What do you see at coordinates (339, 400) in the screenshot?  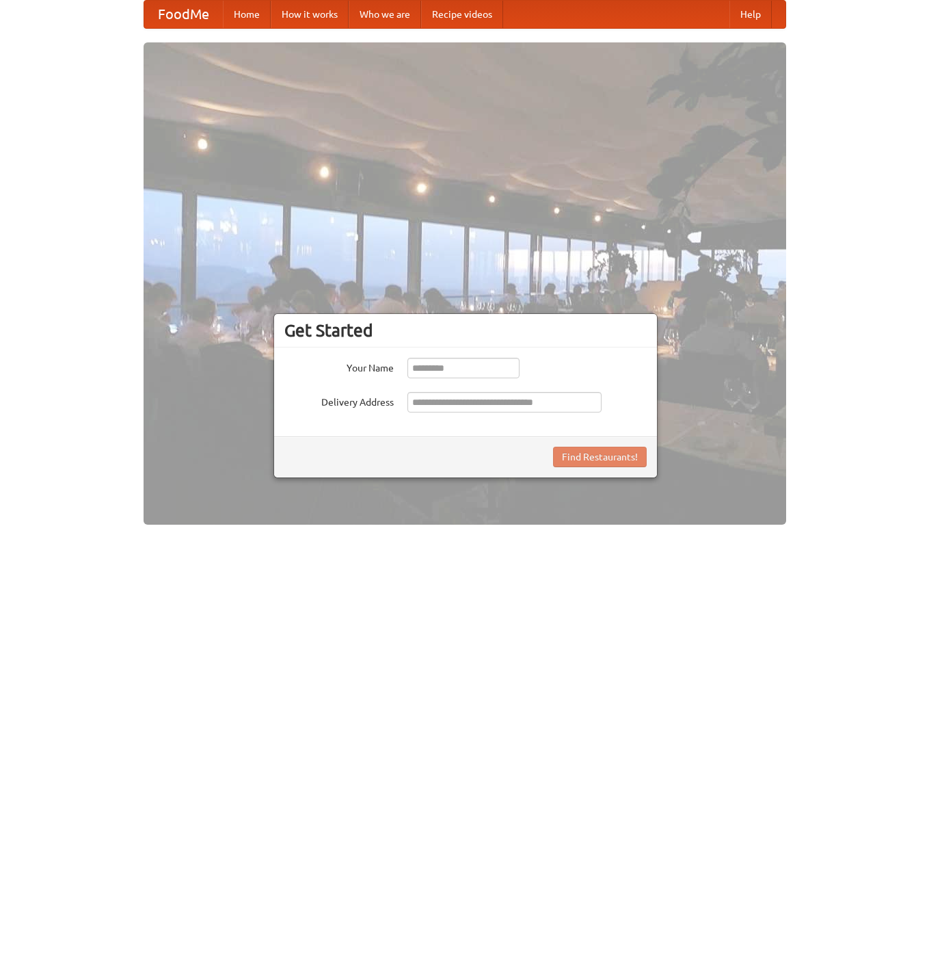 I see `label: Delivery Address` at bounding box center [339, 400].